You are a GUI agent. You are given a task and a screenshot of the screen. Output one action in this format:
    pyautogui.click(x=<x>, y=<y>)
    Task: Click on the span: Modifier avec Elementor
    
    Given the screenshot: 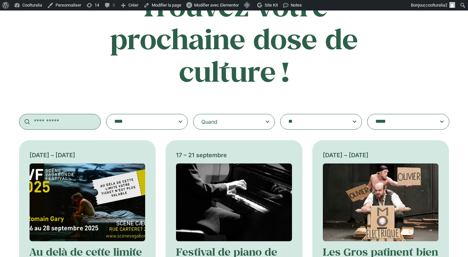 What is the action you would take?
    pyautogui.click(x=216, y=5)
    